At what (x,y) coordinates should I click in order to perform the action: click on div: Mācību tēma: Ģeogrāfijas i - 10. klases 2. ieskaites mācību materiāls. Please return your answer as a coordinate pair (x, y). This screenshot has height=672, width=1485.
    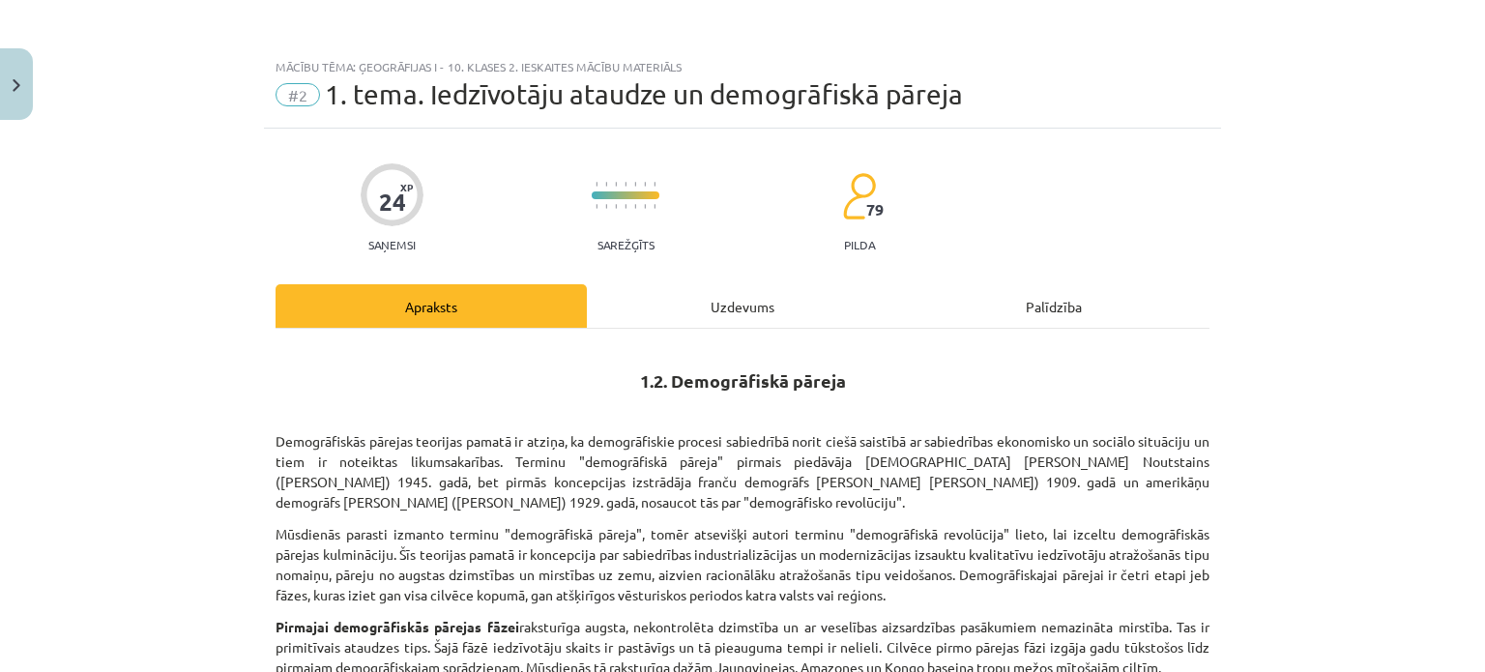
    Looking at the image, I should click on (742, 67).